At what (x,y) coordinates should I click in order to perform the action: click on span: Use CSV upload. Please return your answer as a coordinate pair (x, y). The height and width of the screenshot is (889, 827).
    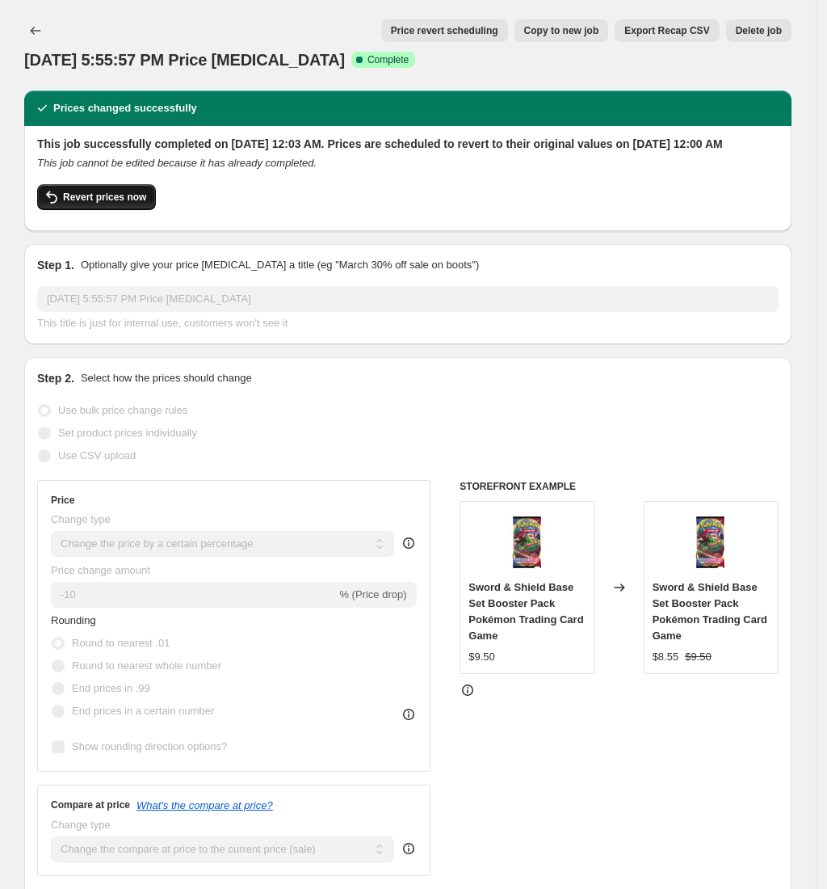
    Looking at the image, I should click on (97, 455).